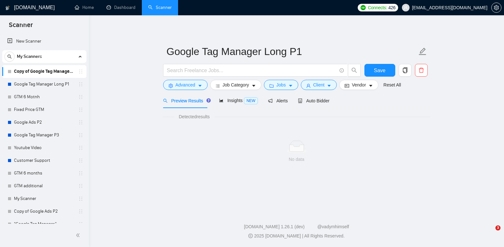 The width and height of the screenshot is (504, 247). I want to click on img: upwork-logo.png, so click(363, 8).